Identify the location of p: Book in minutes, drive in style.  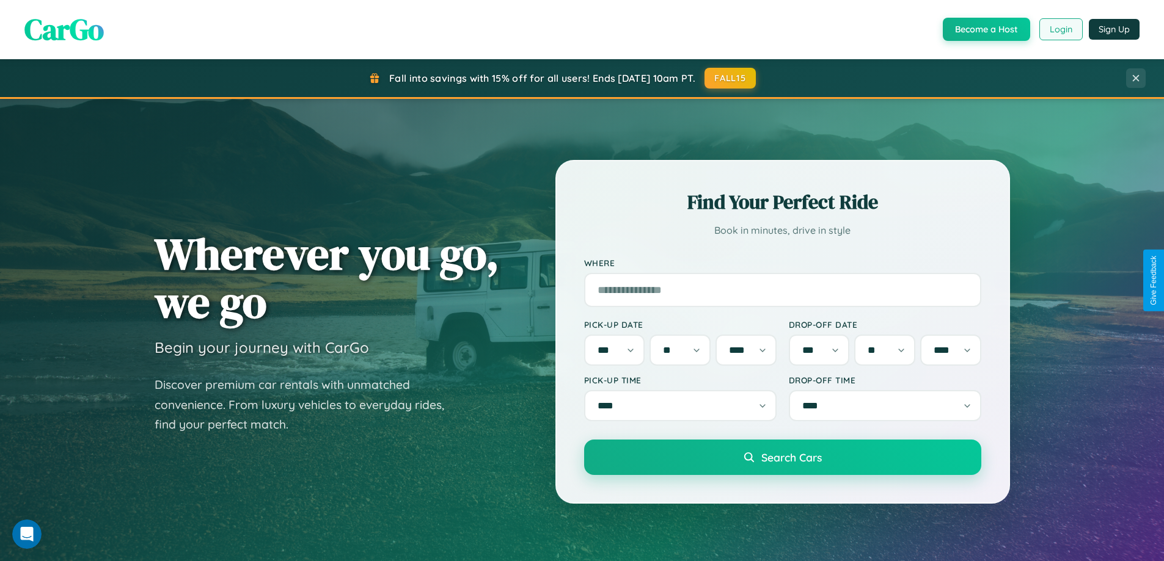
(783, 230).